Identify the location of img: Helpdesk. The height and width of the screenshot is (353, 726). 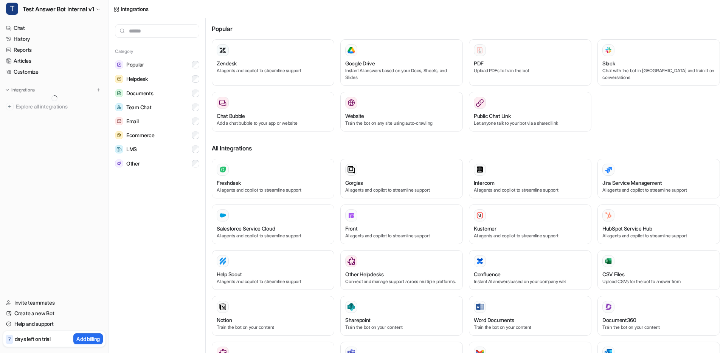
(119, 79).